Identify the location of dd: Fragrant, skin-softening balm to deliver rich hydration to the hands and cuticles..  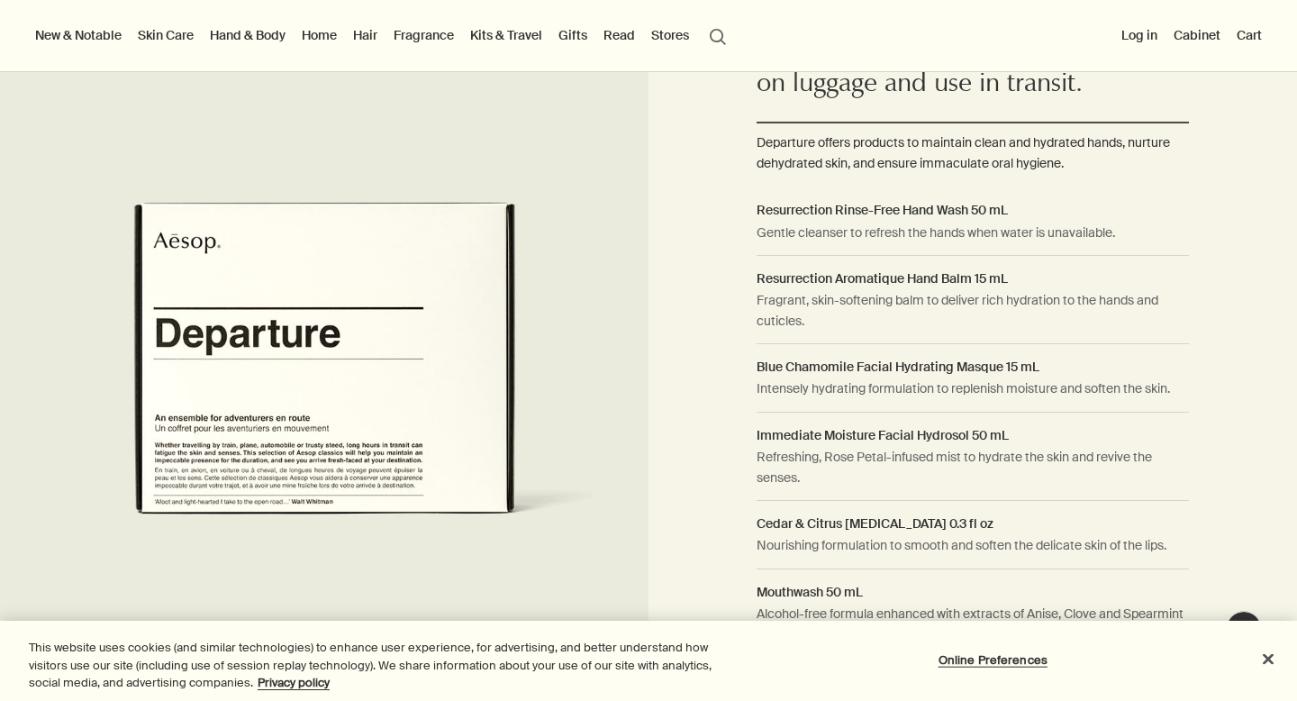
(972, 317).